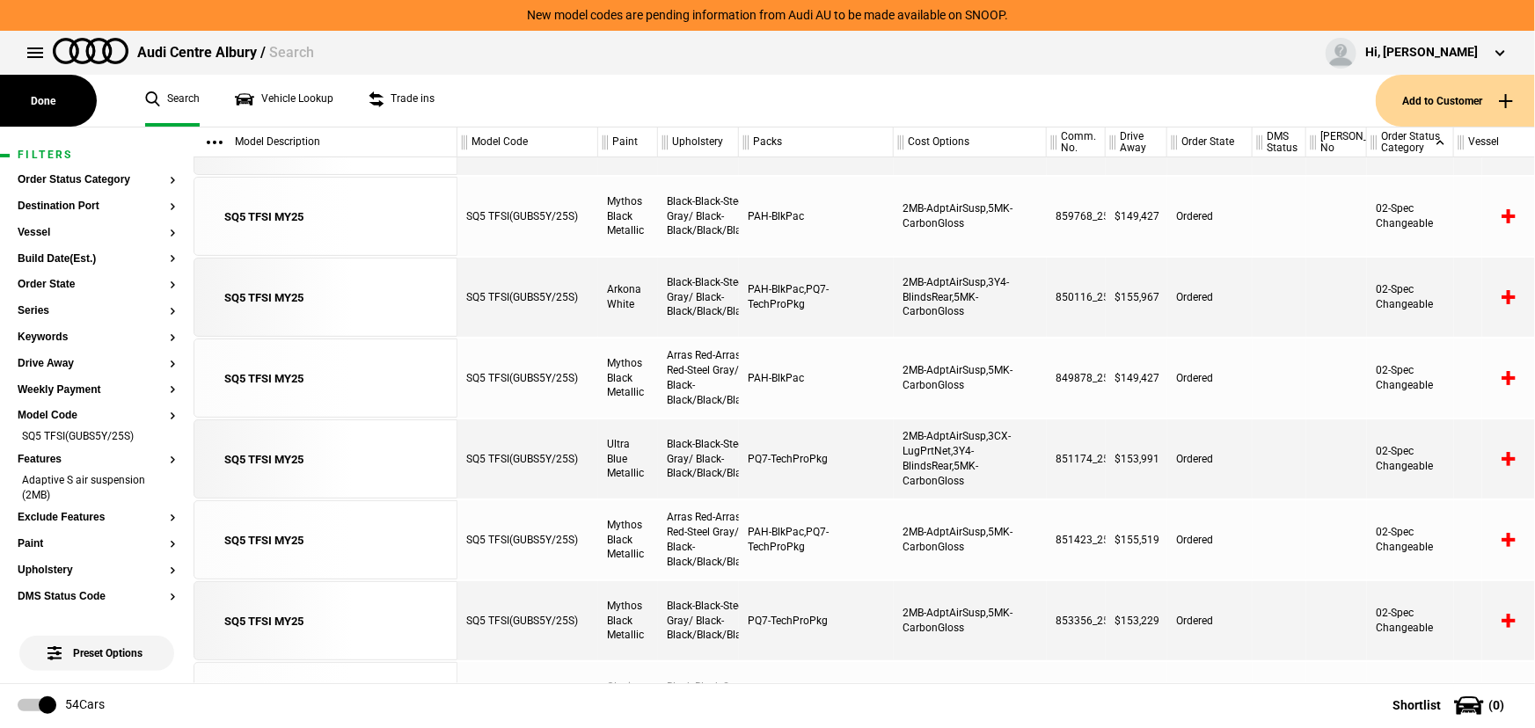  I want to click on section: Keywords, so click(97, 345).